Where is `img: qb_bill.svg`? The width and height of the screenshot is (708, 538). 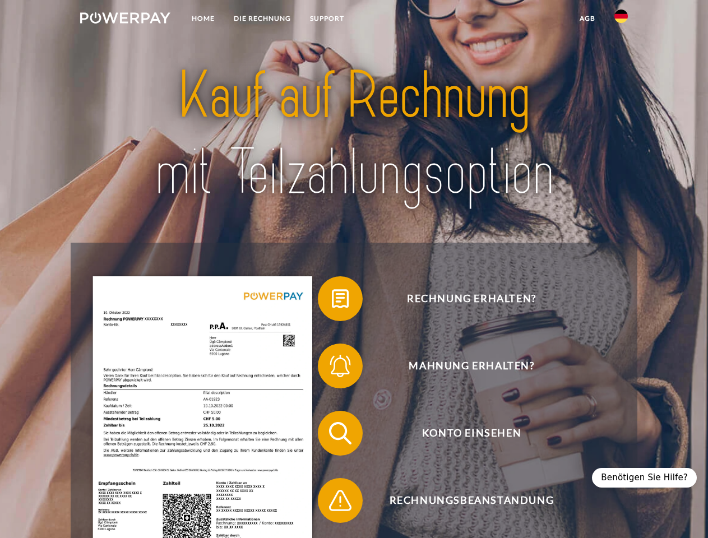
img: qb_bill.svg is located at coordinates (340, 299).